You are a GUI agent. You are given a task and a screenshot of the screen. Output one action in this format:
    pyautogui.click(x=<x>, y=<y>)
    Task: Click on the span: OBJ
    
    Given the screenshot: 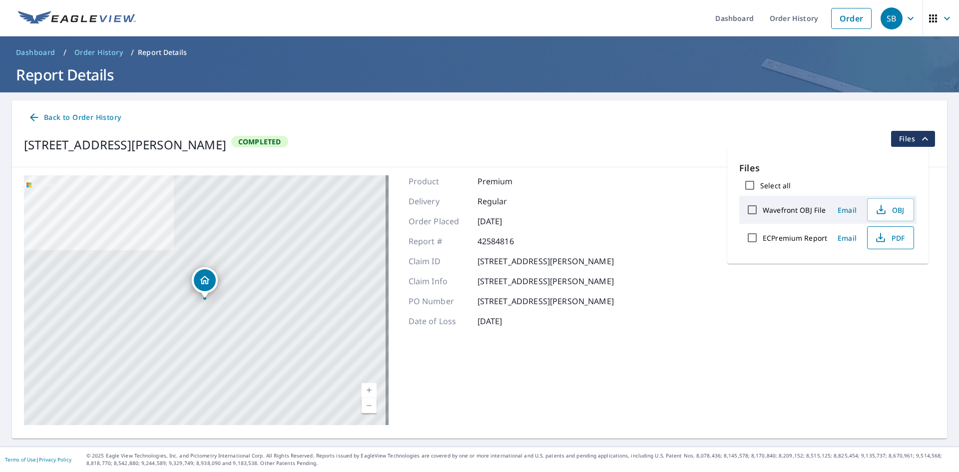 What is the action you would take?
    pyautogui.click(x=890, y=210)
    